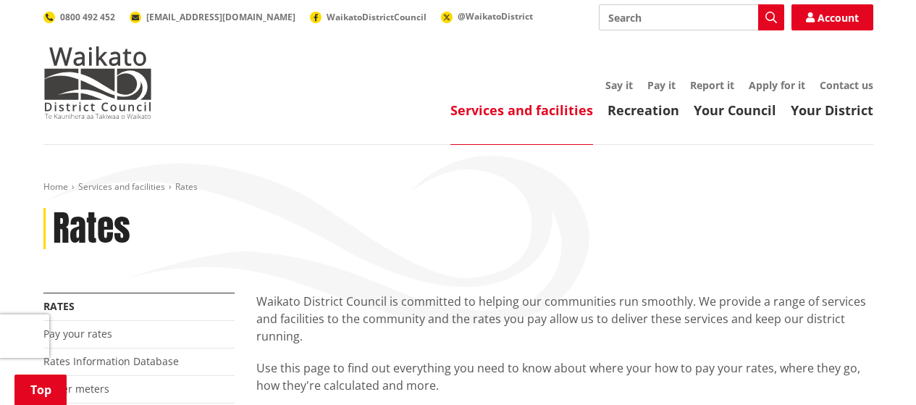 This screenshot has height=405, width=916. I want to click on span: WaikatoDistrictCouncil, so click(376, 17).